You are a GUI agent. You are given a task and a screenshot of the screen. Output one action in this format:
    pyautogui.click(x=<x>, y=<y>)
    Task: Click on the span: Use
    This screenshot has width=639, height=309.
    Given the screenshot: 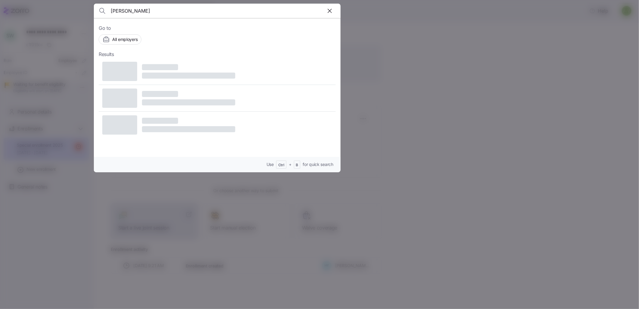 What is the action you would take?
    pyautogui.click(x=270, y=164)
    